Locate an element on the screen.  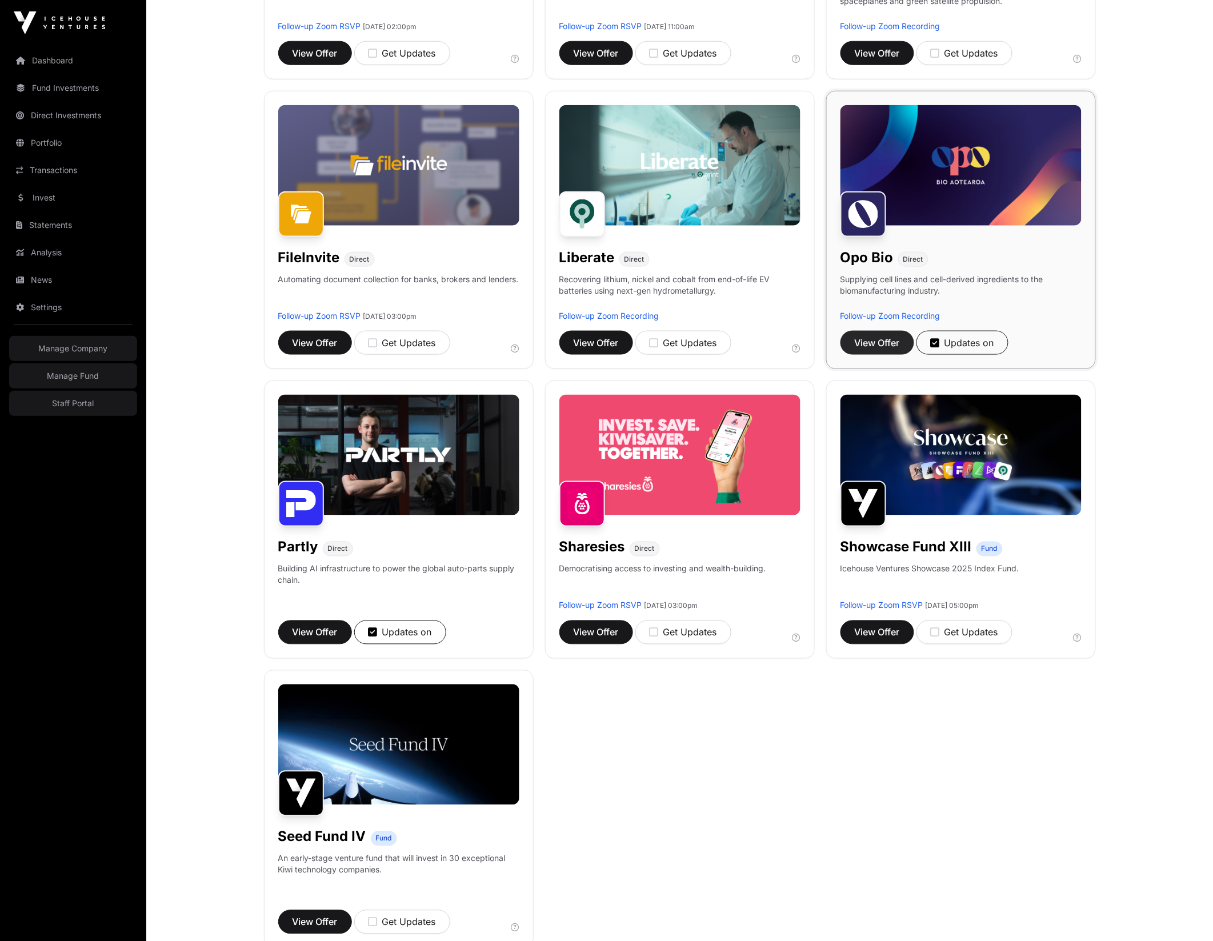
a: Staff Portal is located at coordinates (73, 404).